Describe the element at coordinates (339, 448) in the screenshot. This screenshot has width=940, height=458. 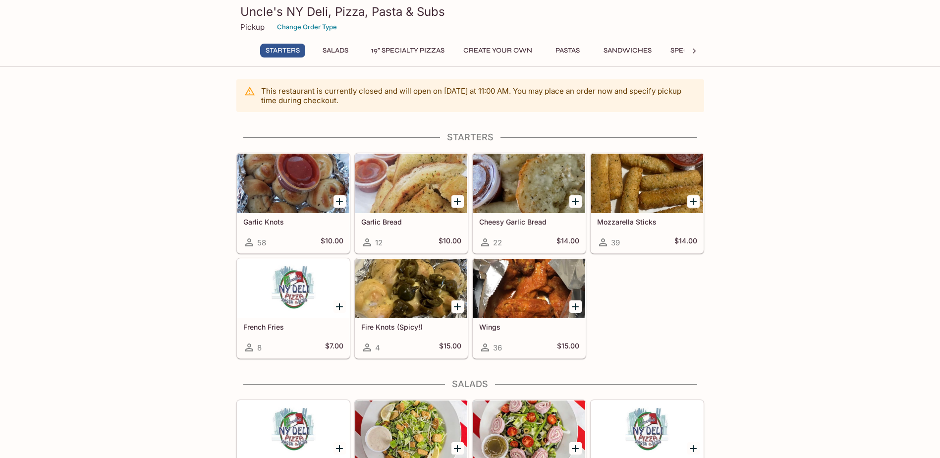
I see `button: Add Garden Salad` at that location.